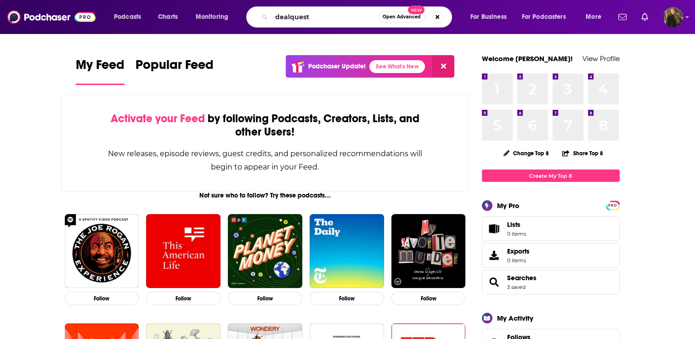 Image resolution: width=695 pixels, height=339 pixels. Describe the element at coordinates (594, 17) in the screenshot. I see `span: More` at that location.